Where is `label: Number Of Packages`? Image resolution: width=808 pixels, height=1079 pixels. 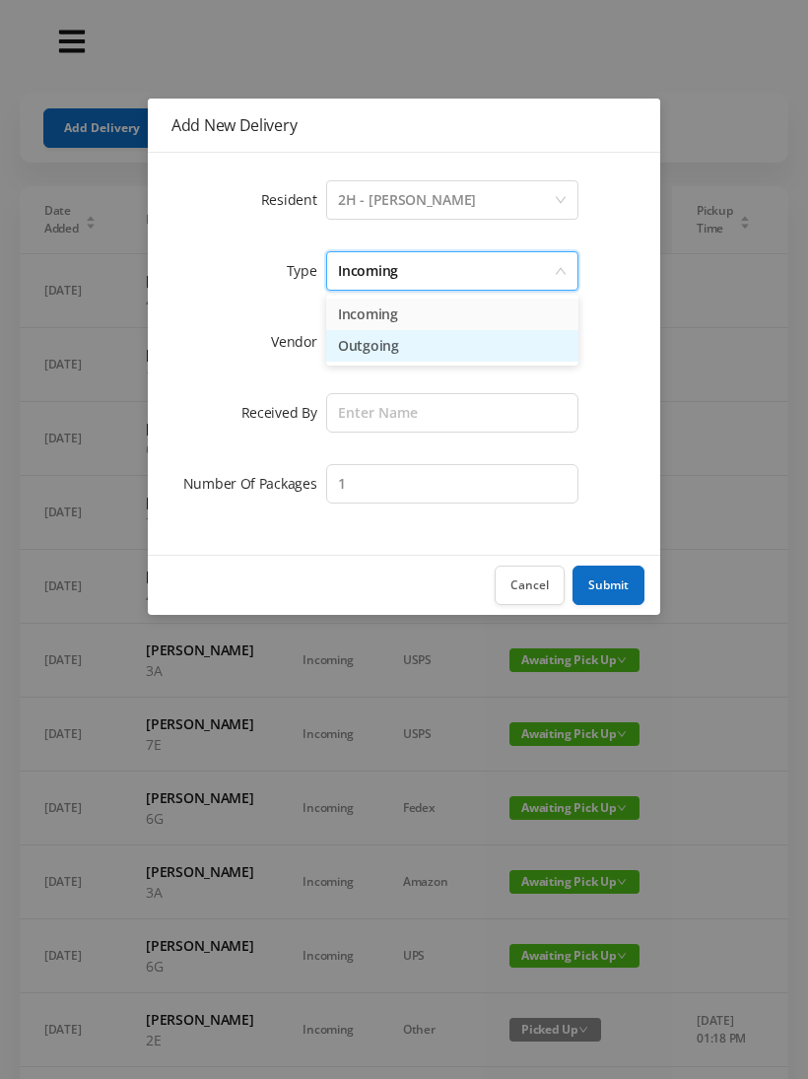 label: Number Of Packages is located at coordinates (255, 483).